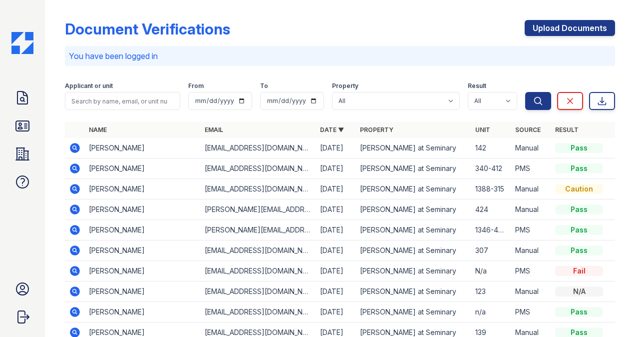  Describe the element at coordinates (492, 230) in the screenshot. I see `td: 1346-424R` at that location.